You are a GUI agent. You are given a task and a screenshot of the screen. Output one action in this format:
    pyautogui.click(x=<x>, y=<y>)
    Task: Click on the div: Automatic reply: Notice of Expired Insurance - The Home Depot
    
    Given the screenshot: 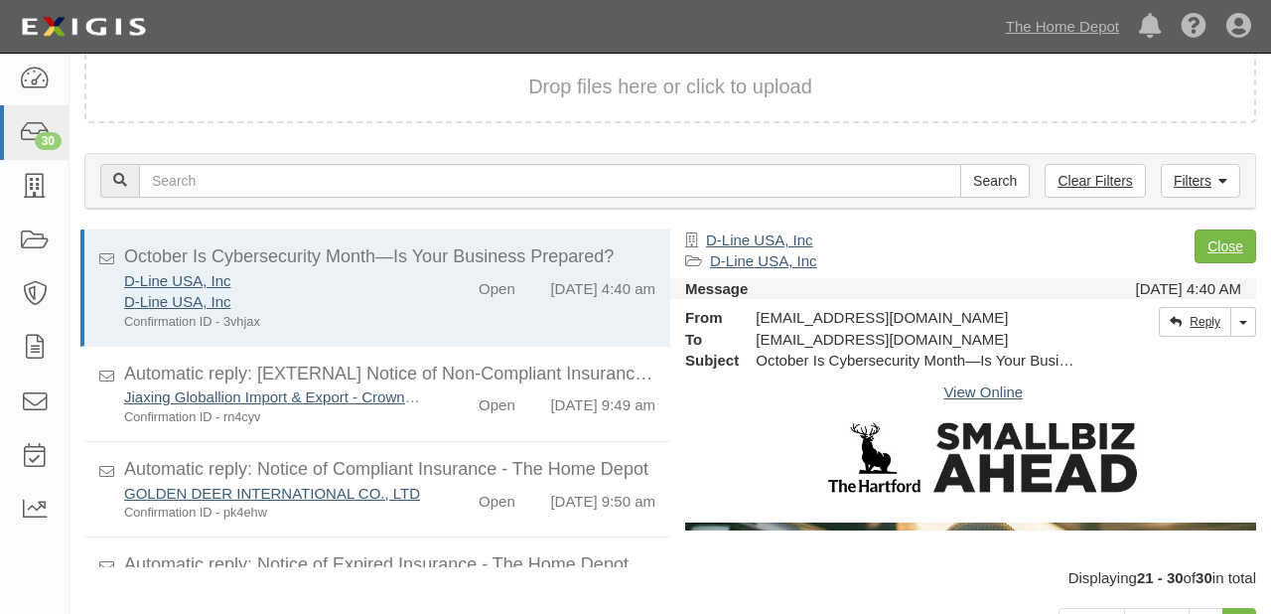 What is the action you would take?
    pyautogui.click(x=389, y=565)
    